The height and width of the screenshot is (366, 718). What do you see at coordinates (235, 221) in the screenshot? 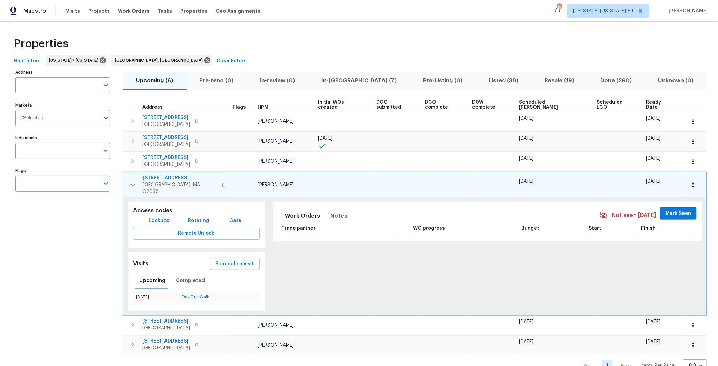
I see `button: Gate` at bounding box center [235, 221].